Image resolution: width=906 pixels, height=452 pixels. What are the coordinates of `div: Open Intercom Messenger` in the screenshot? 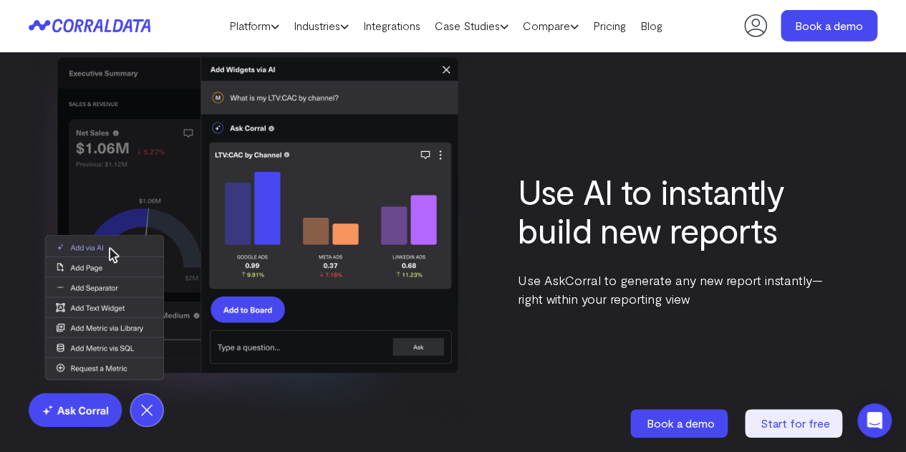 It's located at (874, 420).